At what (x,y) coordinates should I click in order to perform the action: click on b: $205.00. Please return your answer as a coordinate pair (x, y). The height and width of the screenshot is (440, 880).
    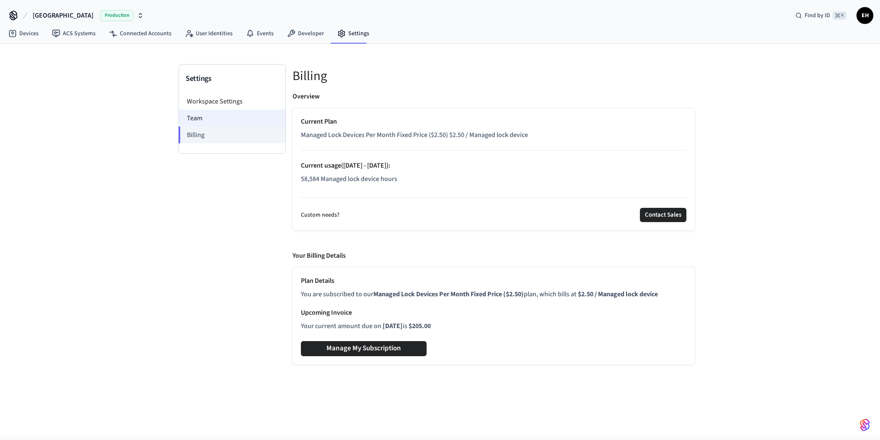
    Looking at the image, I should click on (420, 326).